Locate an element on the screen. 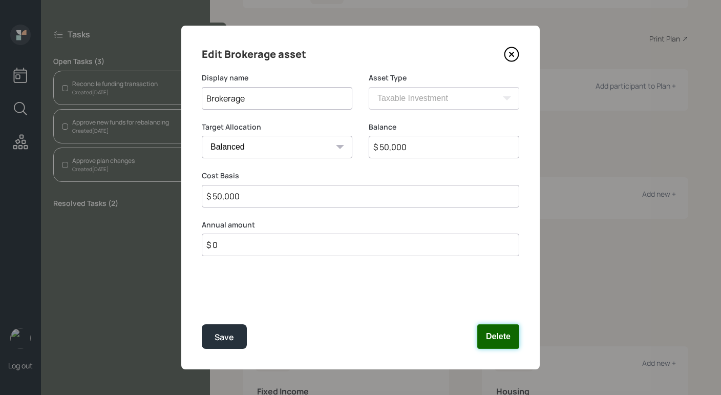 This screenshot has width=721, height=395. label: Balance is located at coordinates (444, 127).